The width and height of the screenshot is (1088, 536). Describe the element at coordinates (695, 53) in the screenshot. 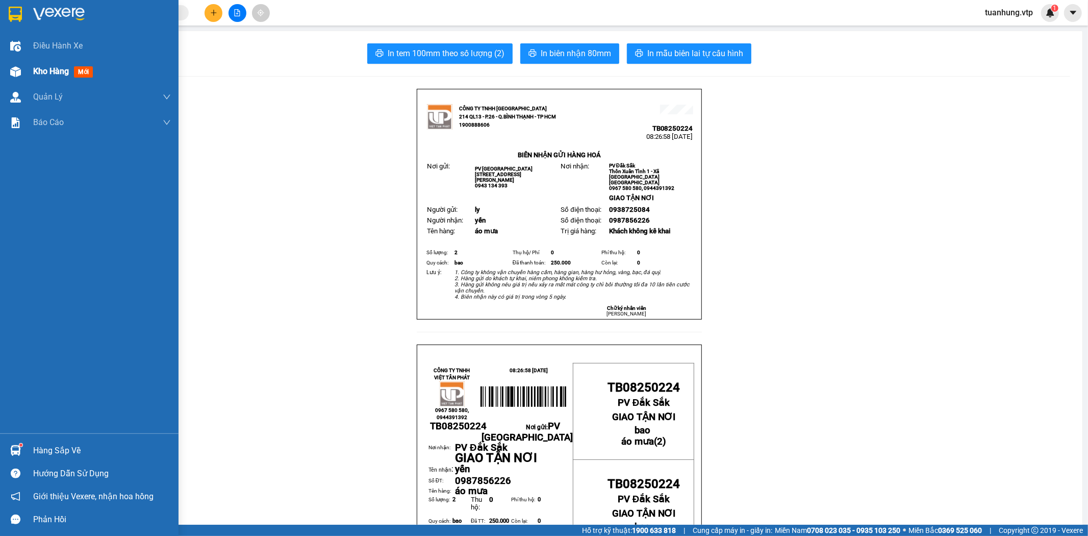

I see `span: In mẫu biên lai tự cấu hình` at that location.